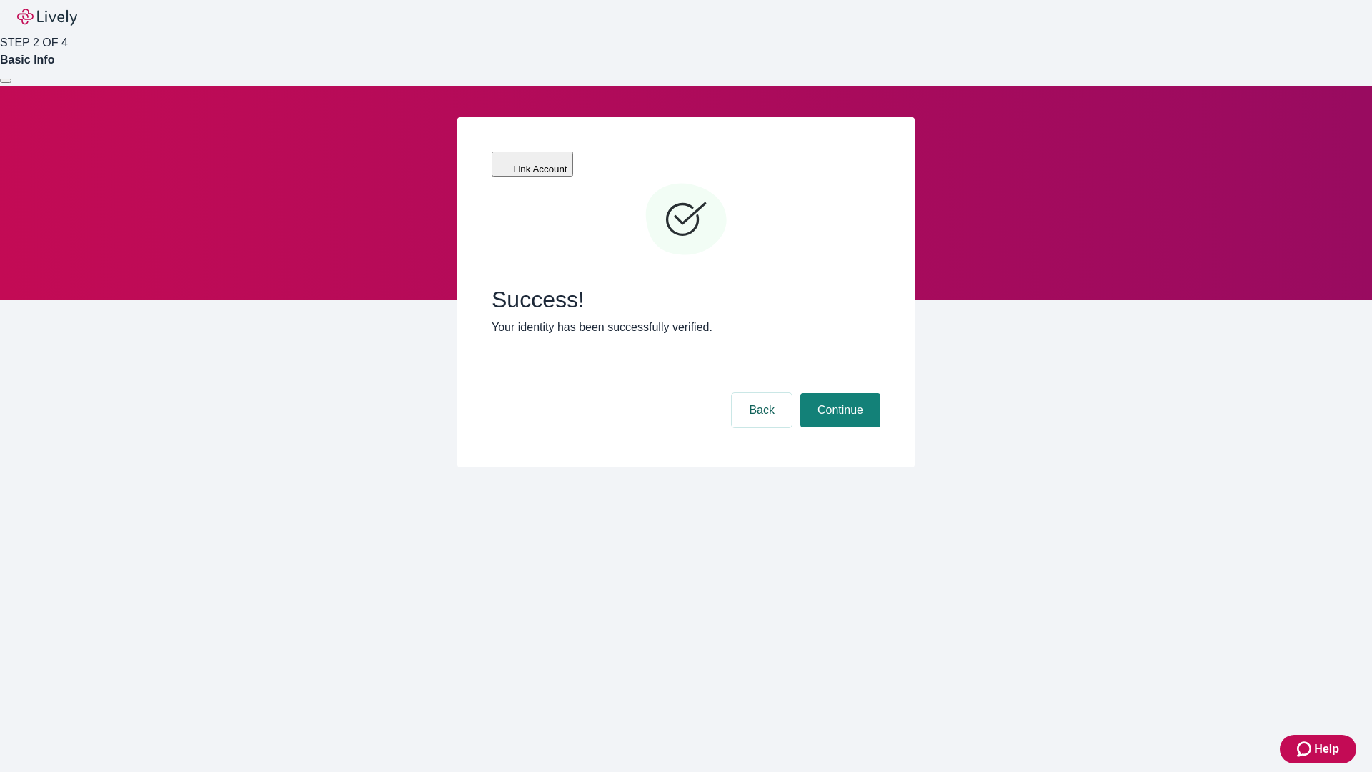 This screenshot has height=772, width=1372. What do you see at coordinates (1326, 749) in the screenshot?
I see `span: Help` at bounding box center [1326, 749].